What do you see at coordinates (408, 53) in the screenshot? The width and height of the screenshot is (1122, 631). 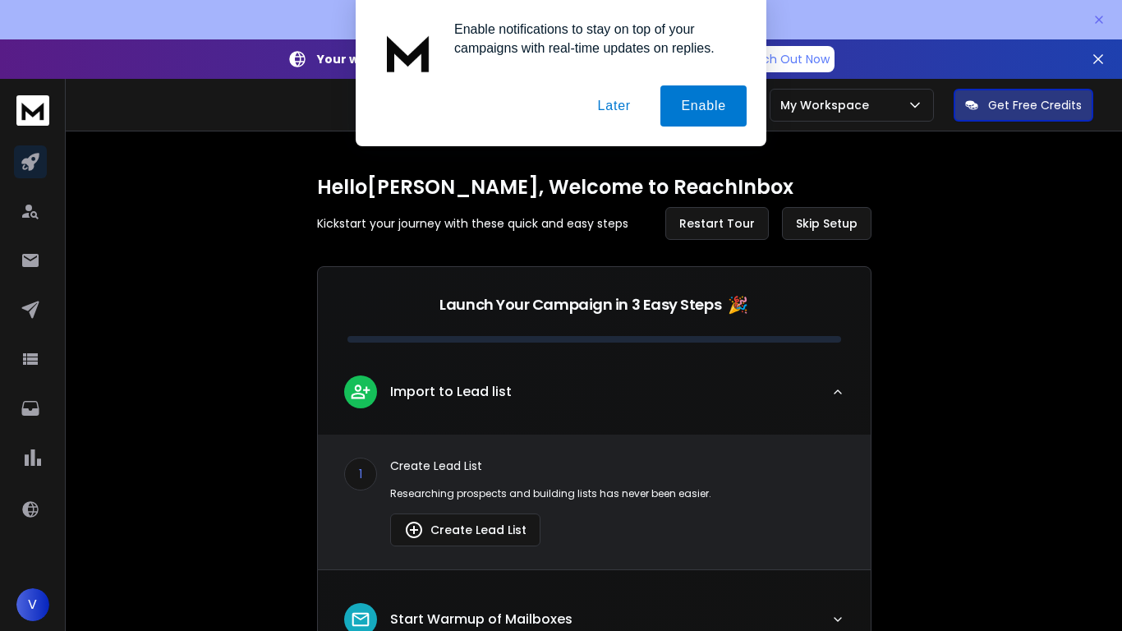 I see `img: notification icon` at bounding box center [408, 53].